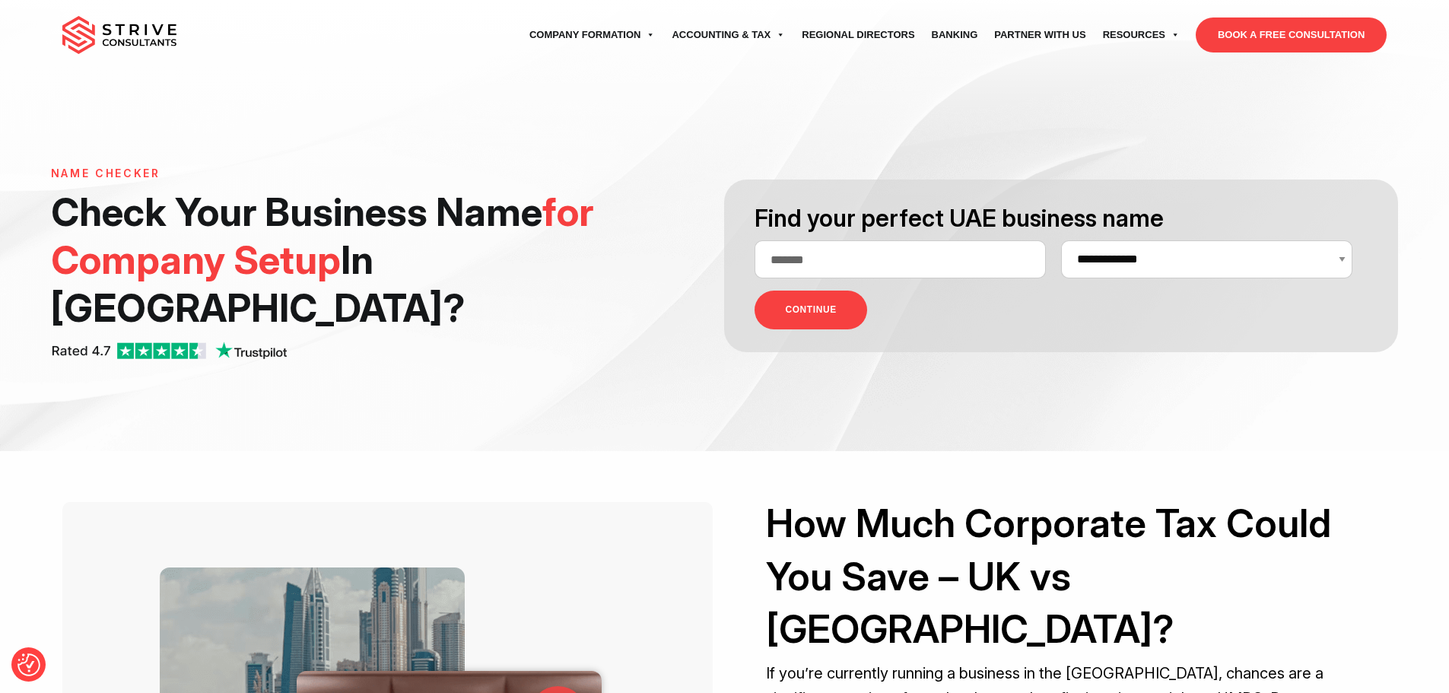  Describe the element at coordinates (810, 310) in the screenshot. I see `button: CONTINUE` at that location.